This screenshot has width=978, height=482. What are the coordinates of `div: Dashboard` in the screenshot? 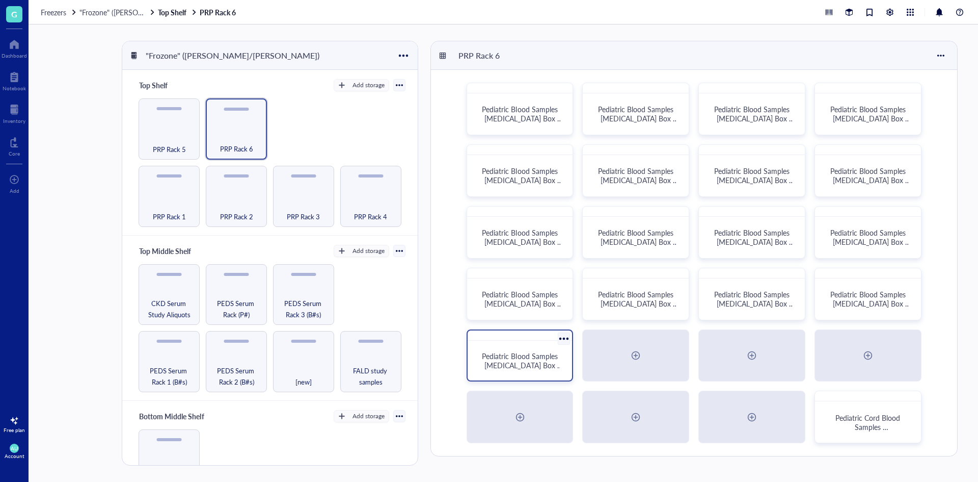 It's located at (14, 56).